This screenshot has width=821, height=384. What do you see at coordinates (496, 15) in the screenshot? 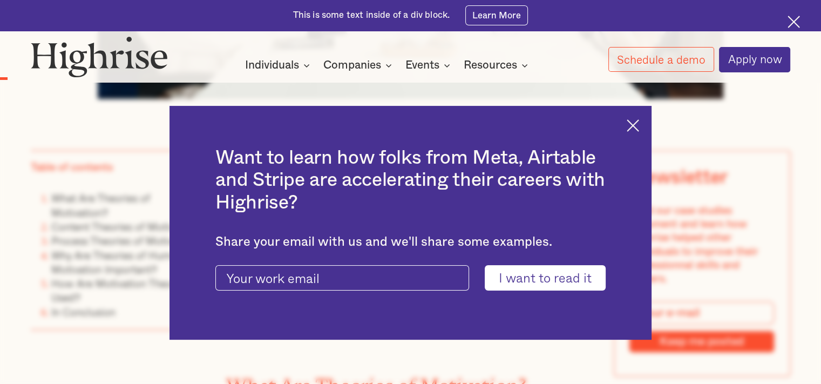
I see `a: Learn More` at bounding box center [496, 15].